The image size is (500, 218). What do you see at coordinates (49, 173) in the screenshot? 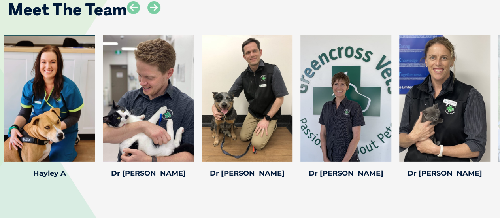
I see `h4: Hayley A` at bounding box center [49, 173].